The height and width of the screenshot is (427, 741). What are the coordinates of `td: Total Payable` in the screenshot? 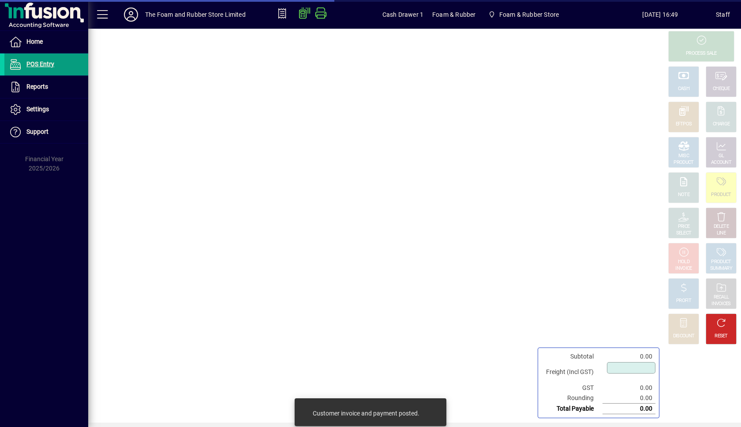 It's located at (572, 409).